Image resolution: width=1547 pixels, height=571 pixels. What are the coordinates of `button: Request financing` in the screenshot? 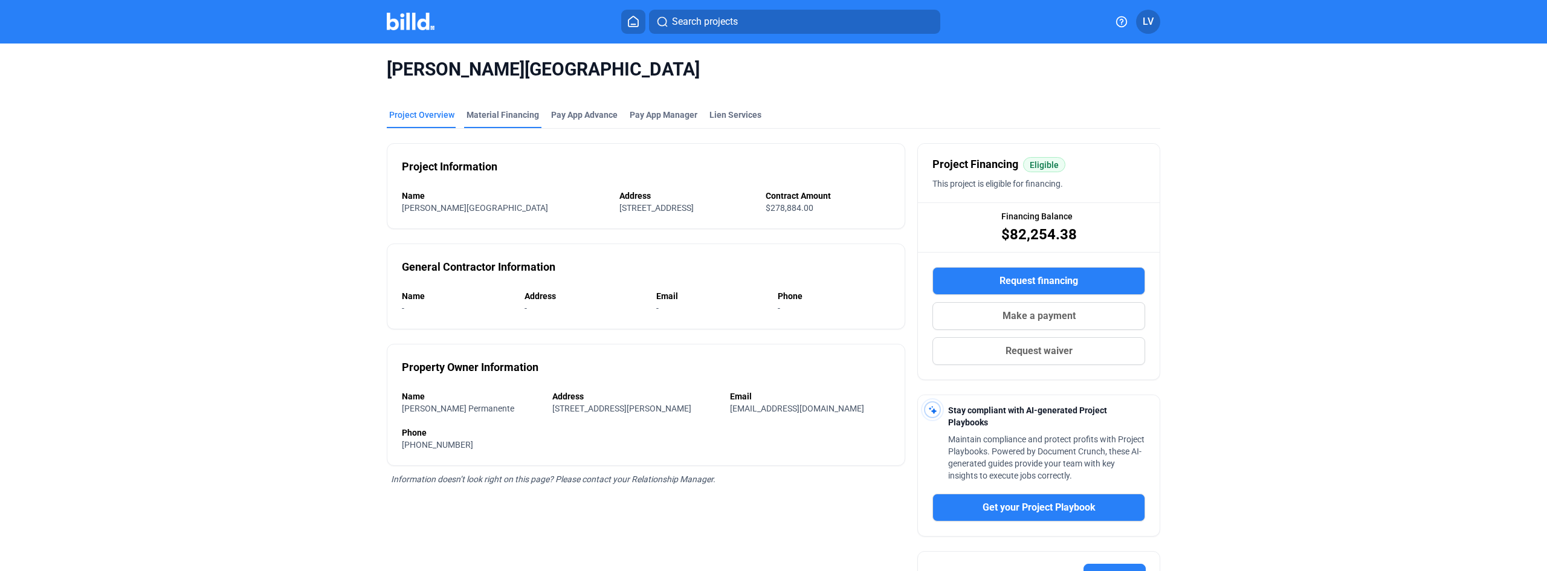 It's located at (1039, 281).